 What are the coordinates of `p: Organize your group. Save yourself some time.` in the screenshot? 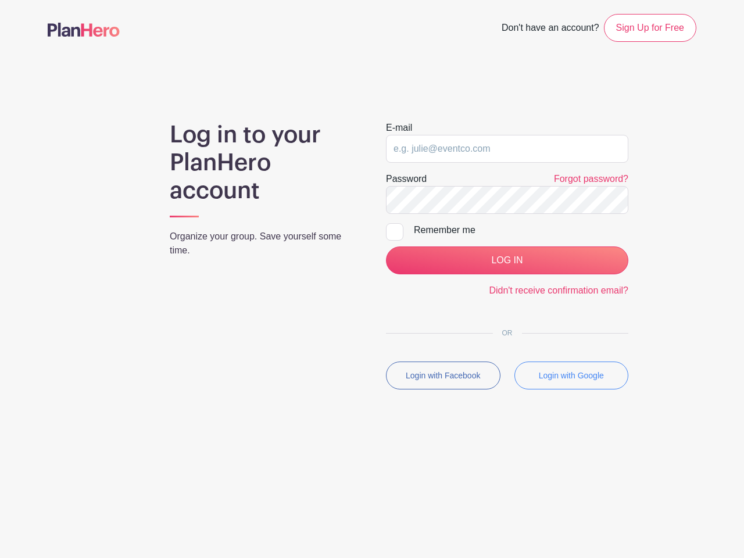 It's located at (264, 243).